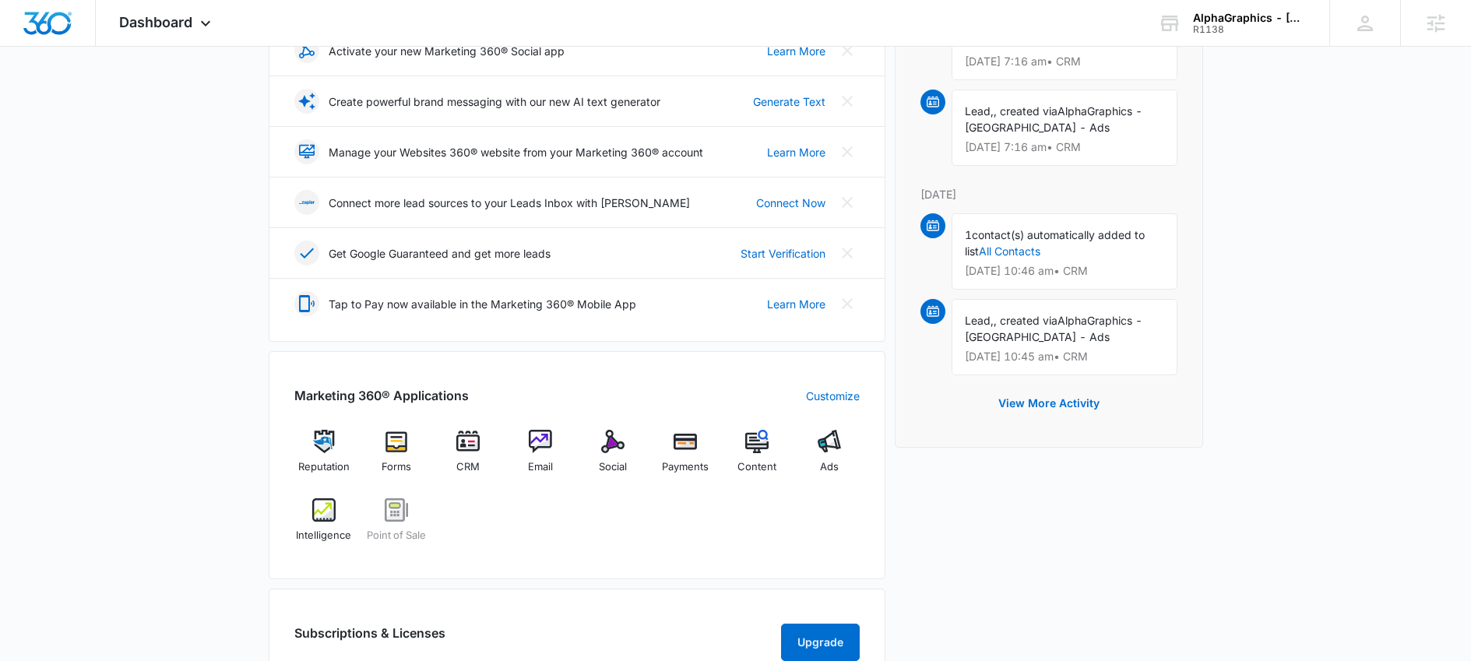  Describe the element at coordinates (829, 458) in the screenshot. I see `a: Ads` at that location.